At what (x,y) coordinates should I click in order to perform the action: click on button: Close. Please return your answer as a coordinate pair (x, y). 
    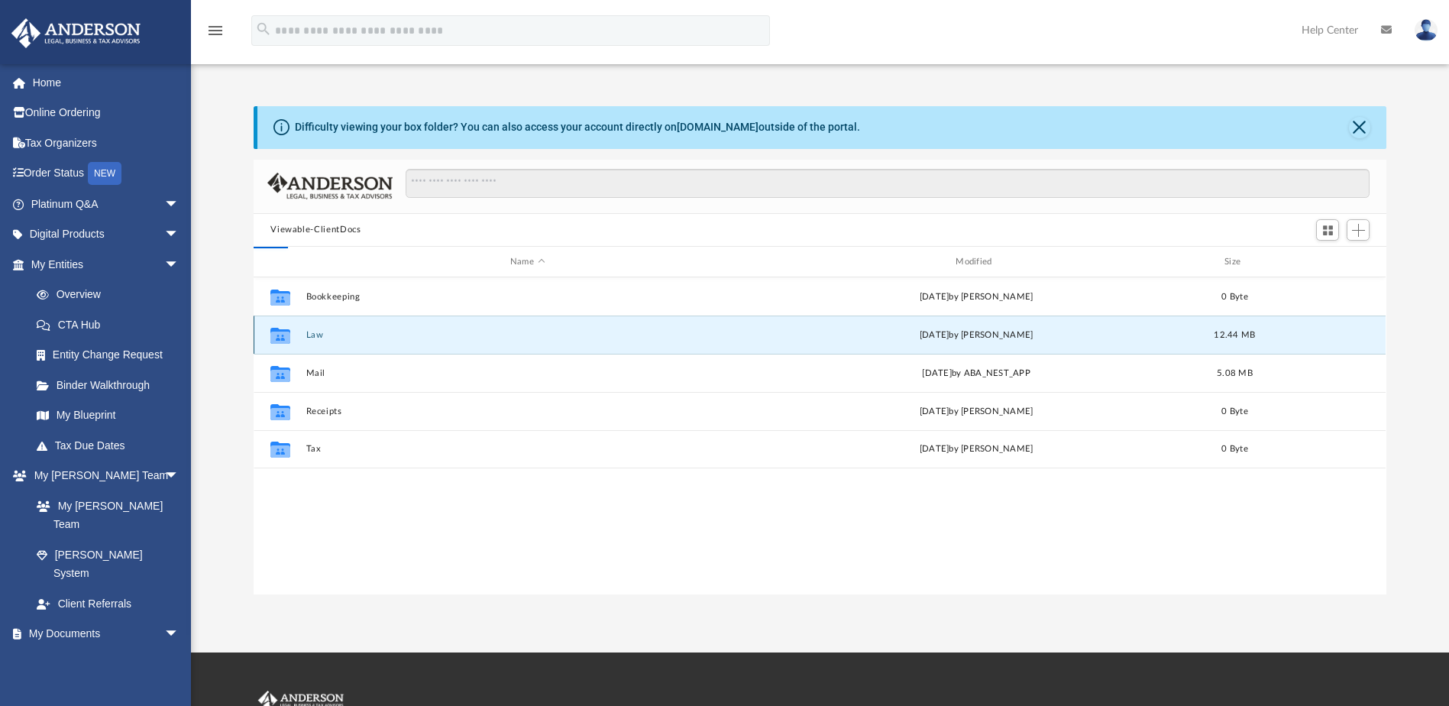
    Looking at the image, I should click on (1359, 128).